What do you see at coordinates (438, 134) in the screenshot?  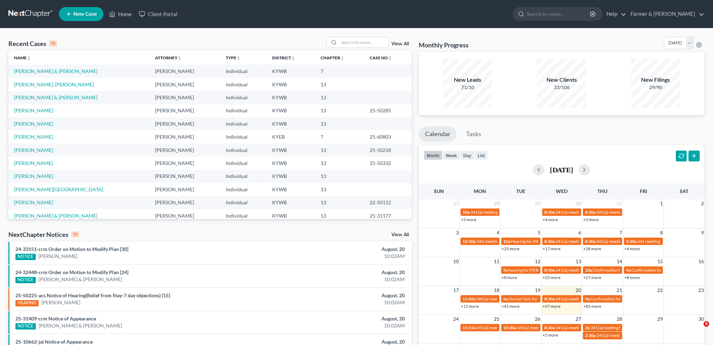 I see `a: Calendar` at bounding box center [438, 134].